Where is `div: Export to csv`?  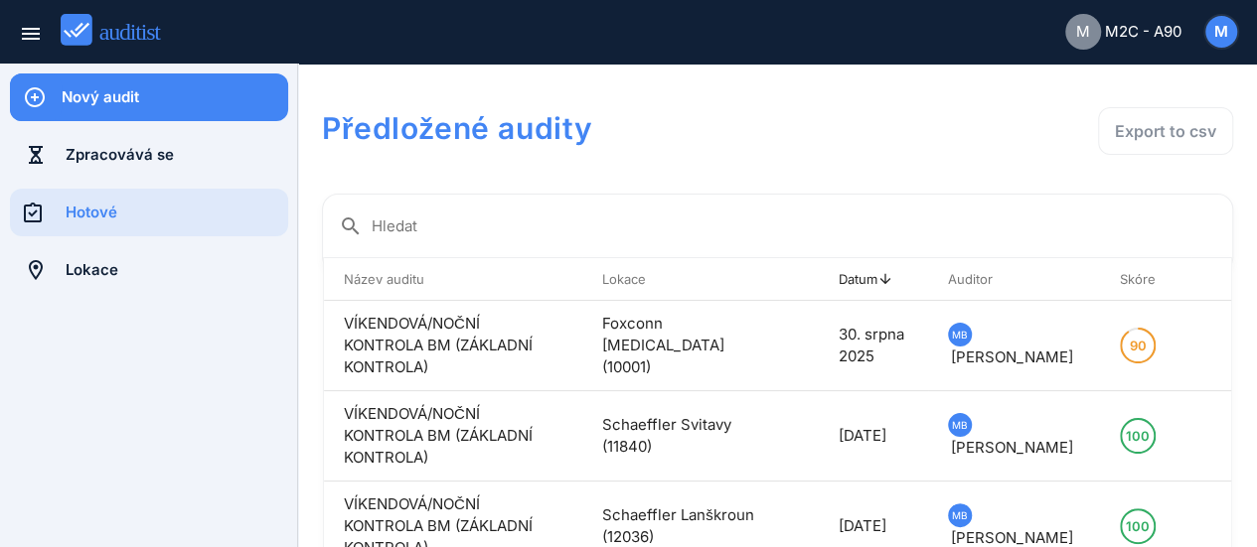 div: Export to csv is located at coordinates (1165, 131).